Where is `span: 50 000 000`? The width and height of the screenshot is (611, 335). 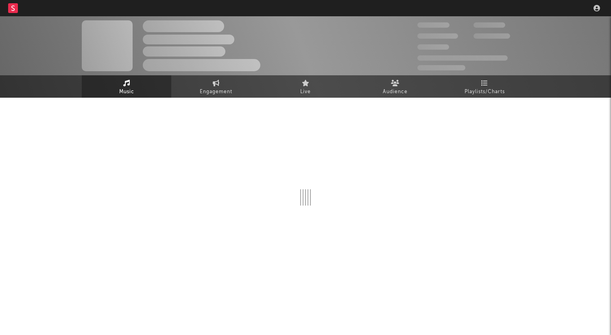
span: 50 000 000 is located at coordinates (438, 36).